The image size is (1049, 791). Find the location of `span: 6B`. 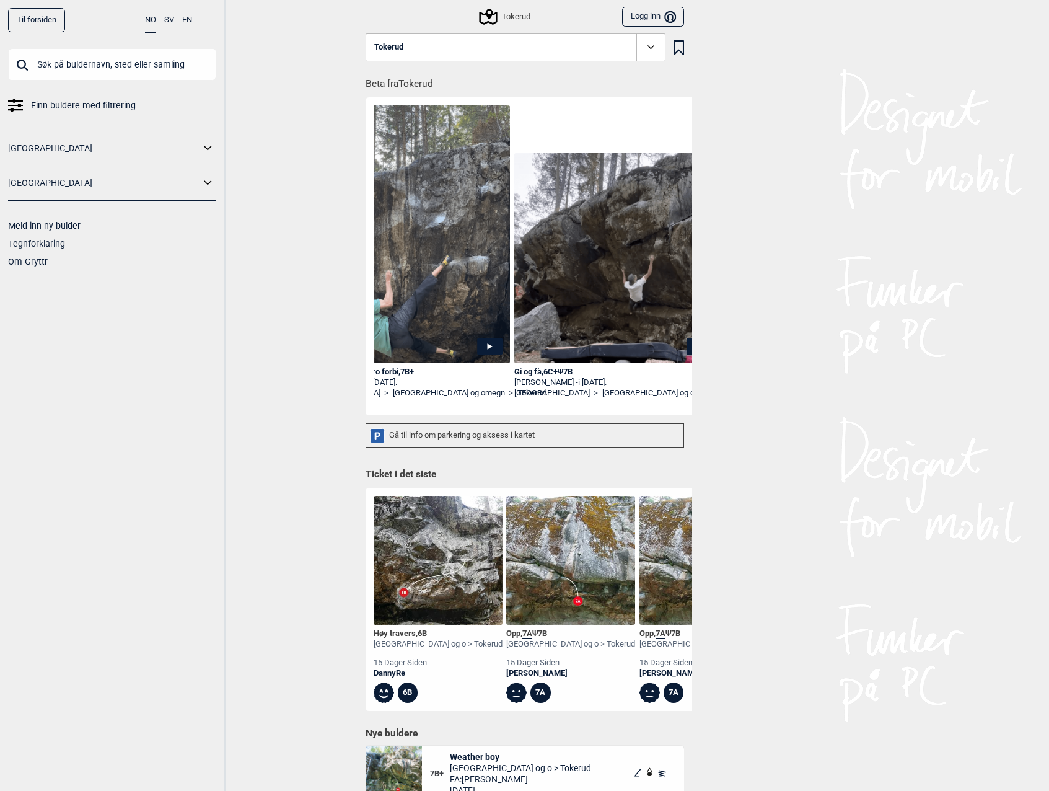

span: 6B is located at coordinates (422, 633).